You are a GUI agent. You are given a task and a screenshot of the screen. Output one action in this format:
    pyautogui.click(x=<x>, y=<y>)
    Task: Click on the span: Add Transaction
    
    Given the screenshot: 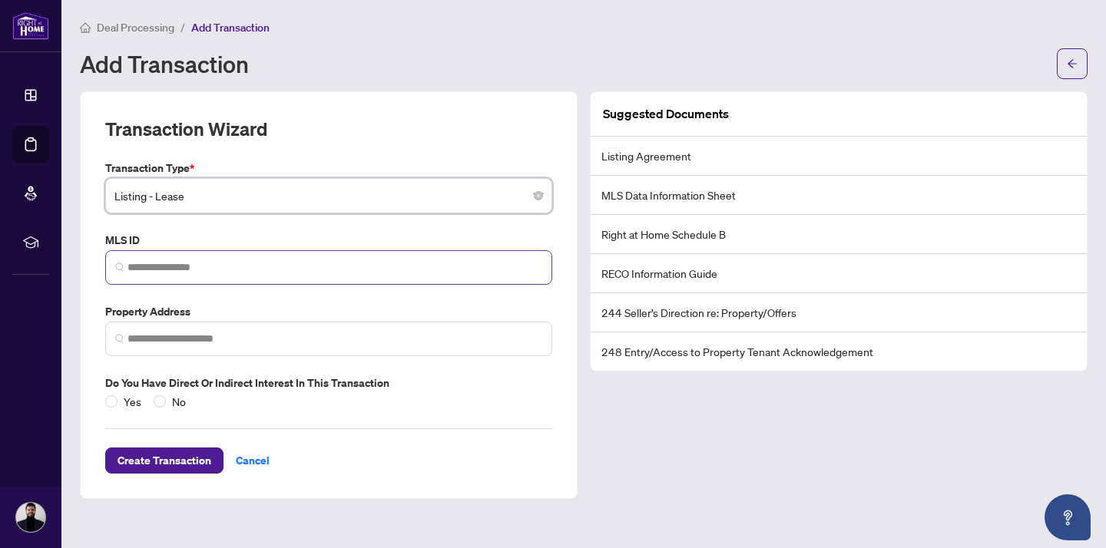 What is the action you would take?
    pyautogui.click(x=230, y=28)
    